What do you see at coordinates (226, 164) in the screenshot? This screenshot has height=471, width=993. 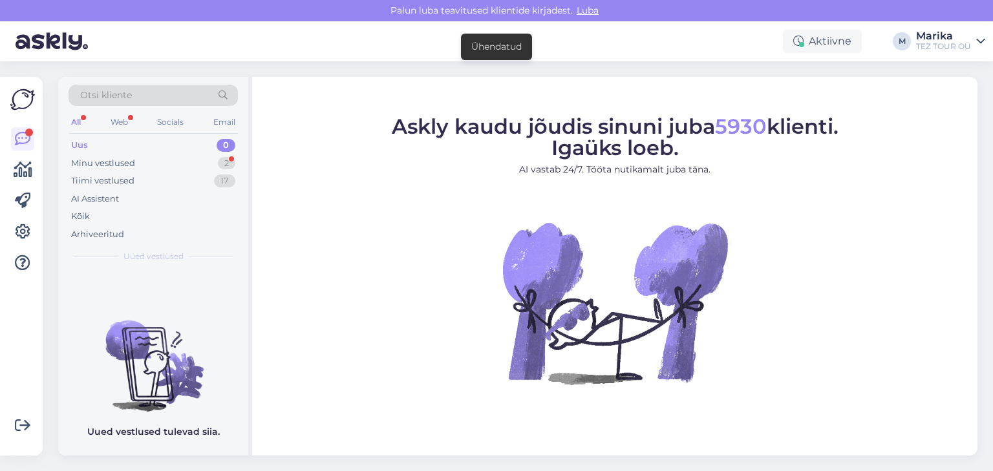 I see `div: 2` at bounding box center [226, 164].